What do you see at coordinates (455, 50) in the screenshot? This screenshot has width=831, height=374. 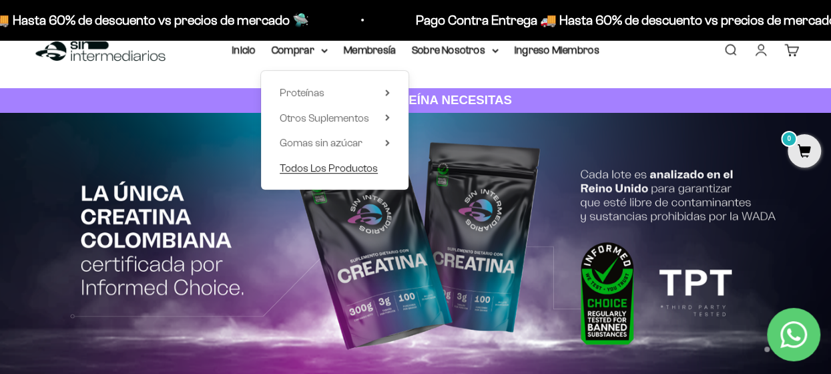 I see `summary: Sobre Nosotros` at bounding box center [455, 50].